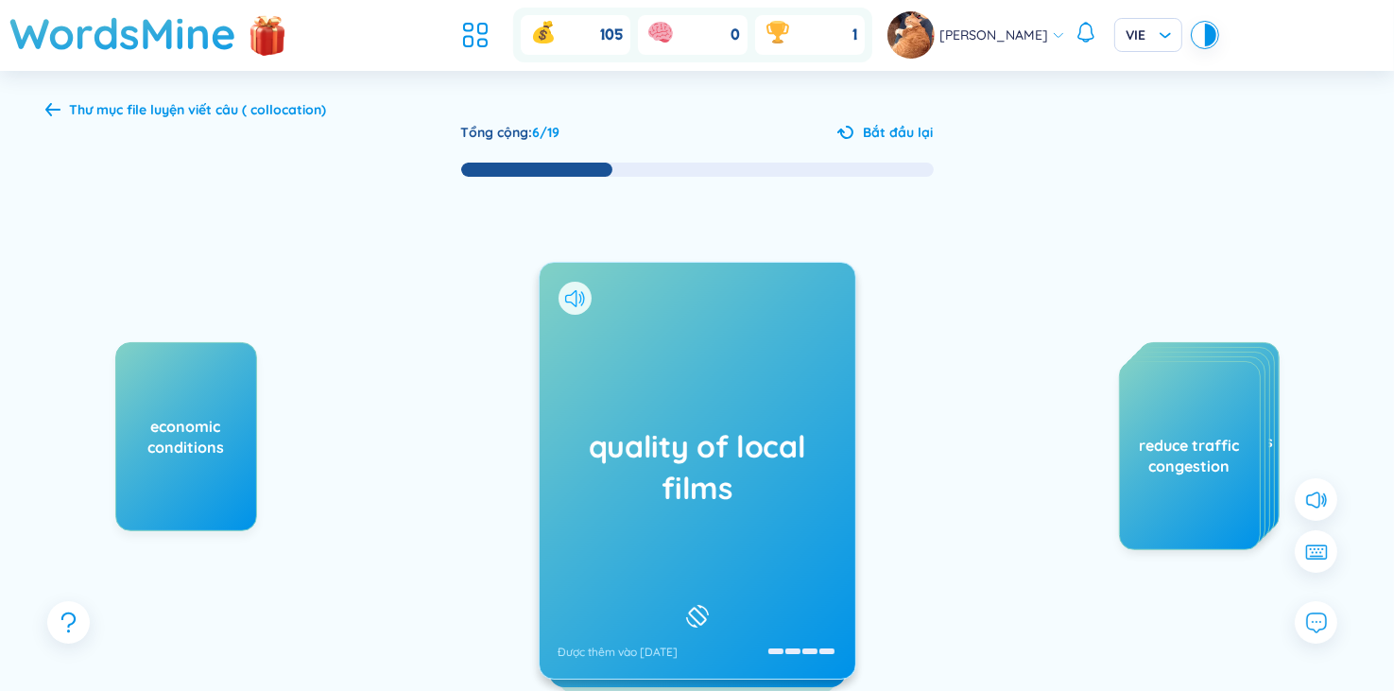  Describe the element at coordinates (612, 35) in the screenshot. I see `span: 105` at that location.